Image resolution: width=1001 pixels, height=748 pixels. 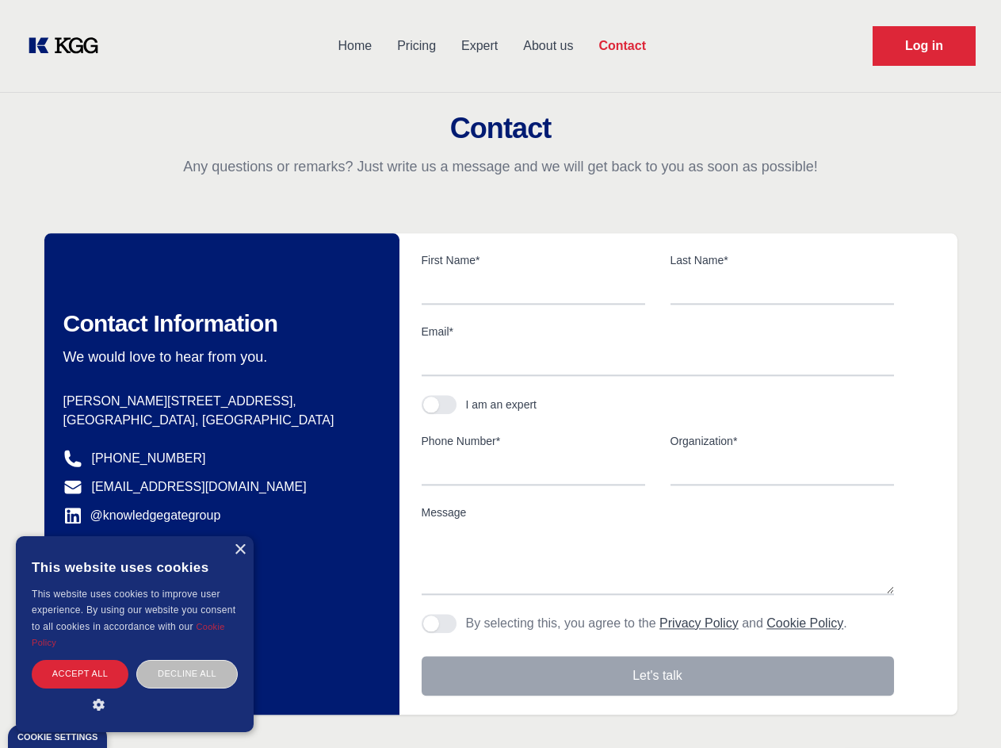 I want to click on label: Message, so click(x=658, y=512).